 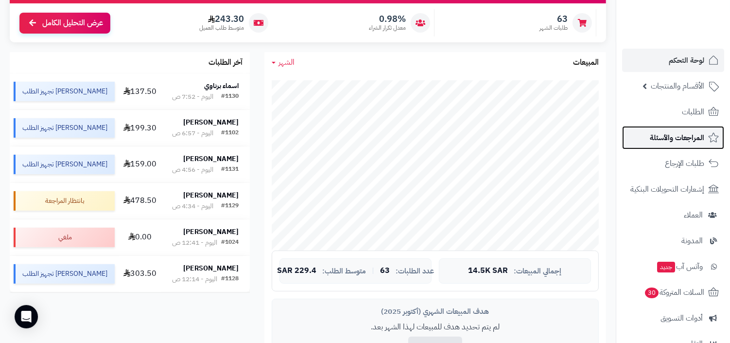 I want to click on td: 478.50, so click(x=140, y=201).